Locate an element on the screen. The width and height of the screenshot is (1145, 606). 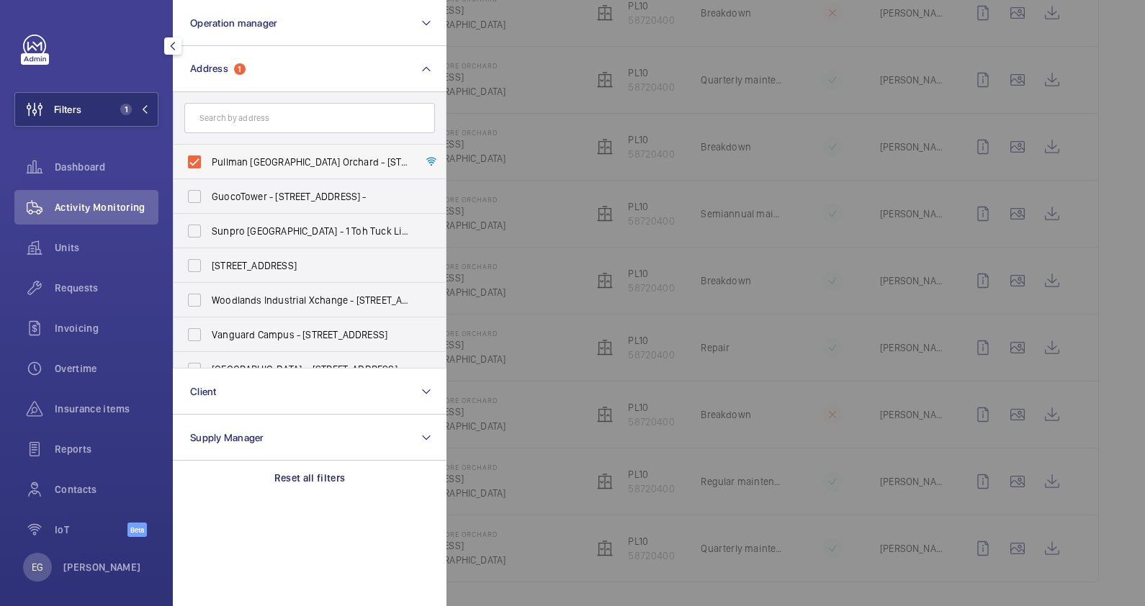
span: Contacts is located at coordinates (107, 490).